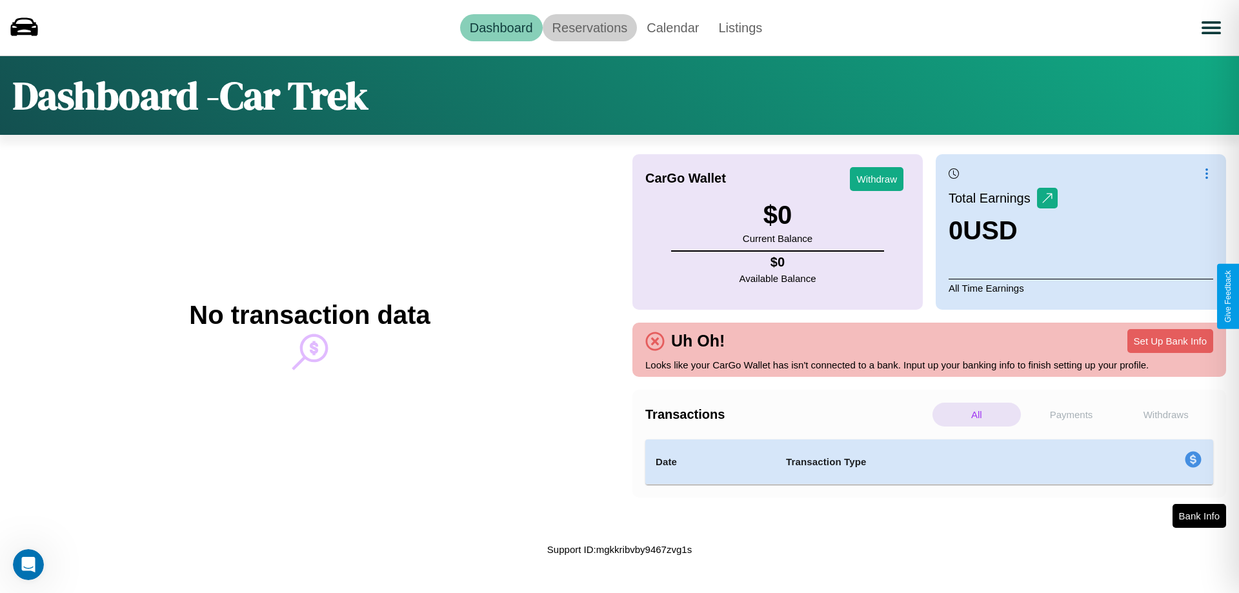 This screenshot has width=1239, height=593. I want to click on p: All Time Earnings, so click(1081, 288).